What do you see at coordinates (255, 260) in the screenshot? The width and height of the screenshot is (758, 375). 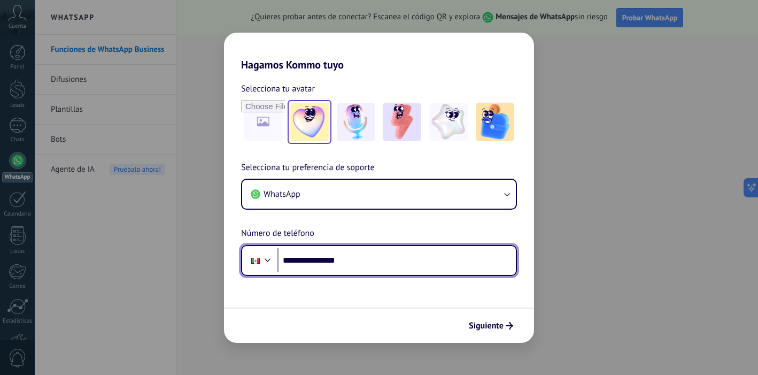 I see `div: Mexico: + 52` at bounding box center [255, 260].